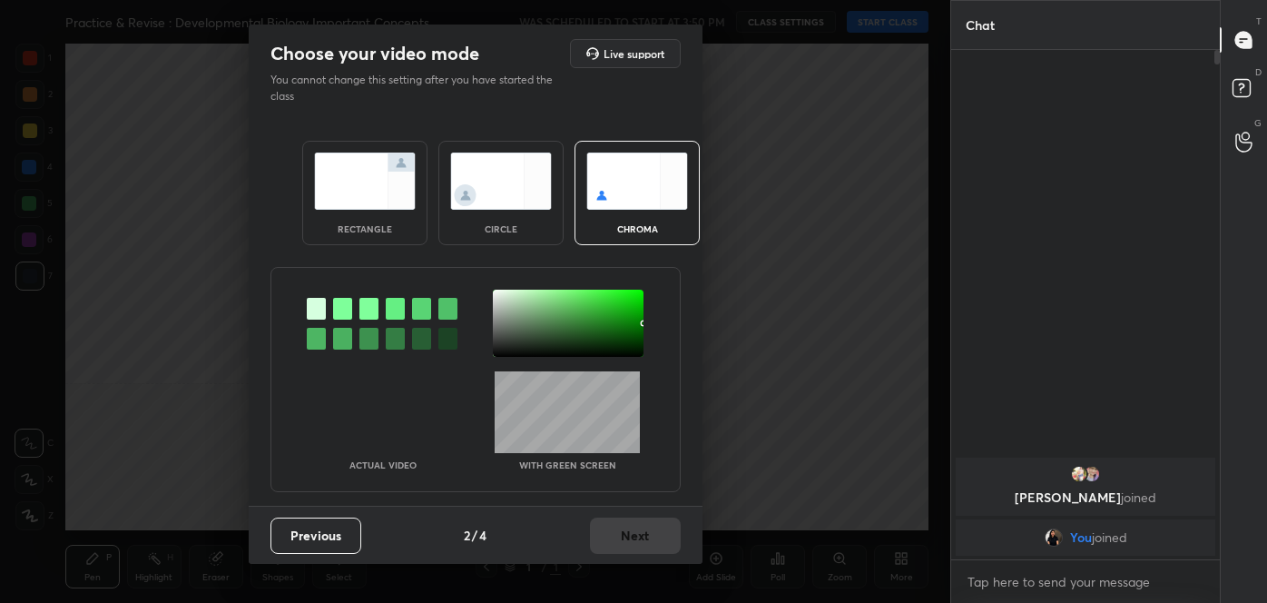 The image size is (1267, 603). Describe the element at coordinates (634, 54) in the screenshot. I see `h5: Live support` at that location.